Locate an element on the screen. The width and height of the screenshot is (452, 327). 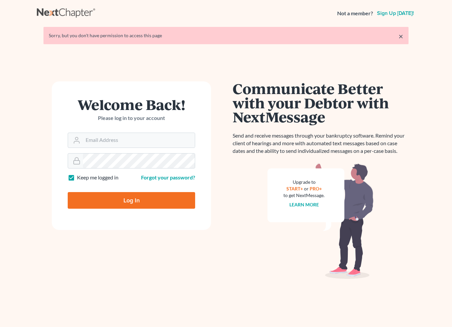
span: or is located at coordinates (306, 188).